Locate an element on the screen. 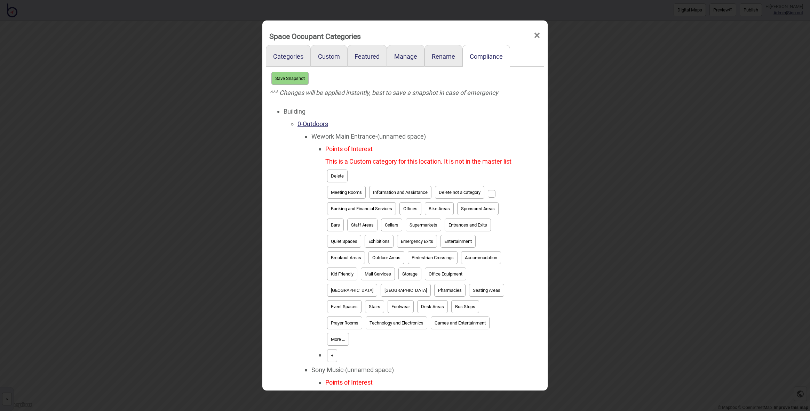 This screenshot has width=810, height=411. button: Storage is located at coordinates (410, 274).